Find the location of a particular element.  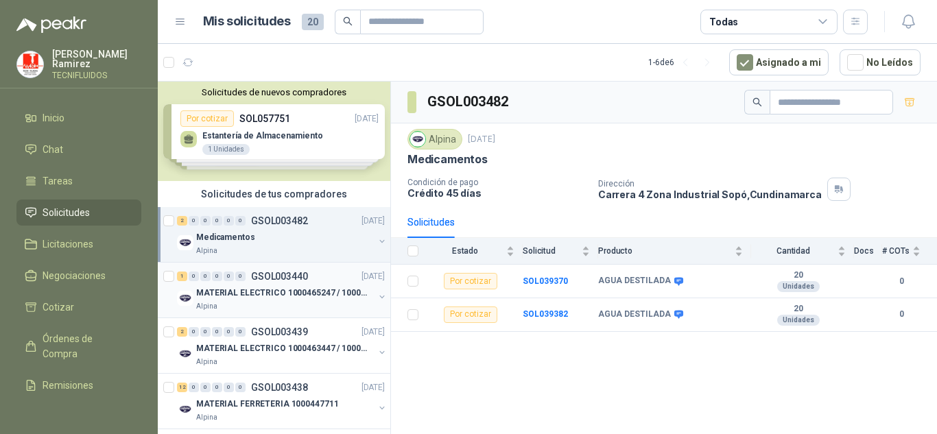

a: Cotizar is located at coordinates (79, 307).